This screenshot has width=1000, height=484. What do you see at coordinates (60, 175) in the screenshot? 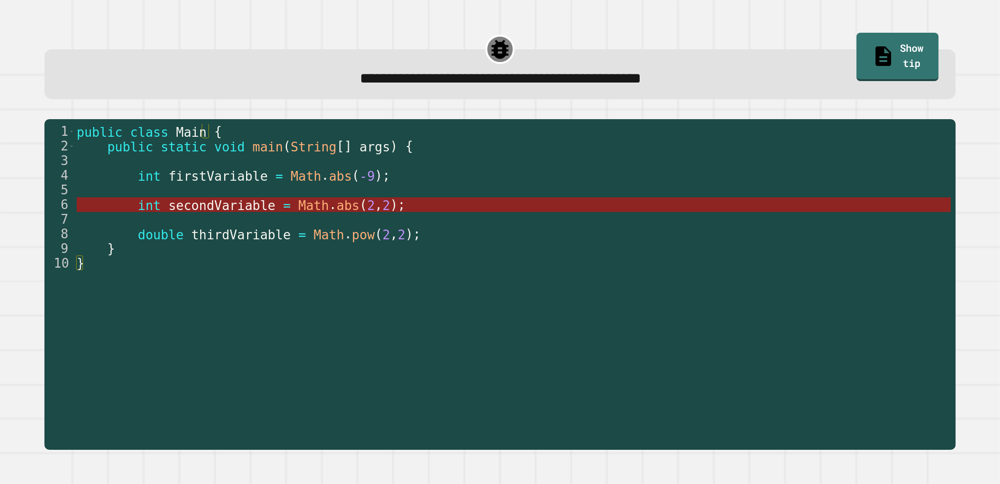
I see `div: 4` at bounding box center [60, 175].